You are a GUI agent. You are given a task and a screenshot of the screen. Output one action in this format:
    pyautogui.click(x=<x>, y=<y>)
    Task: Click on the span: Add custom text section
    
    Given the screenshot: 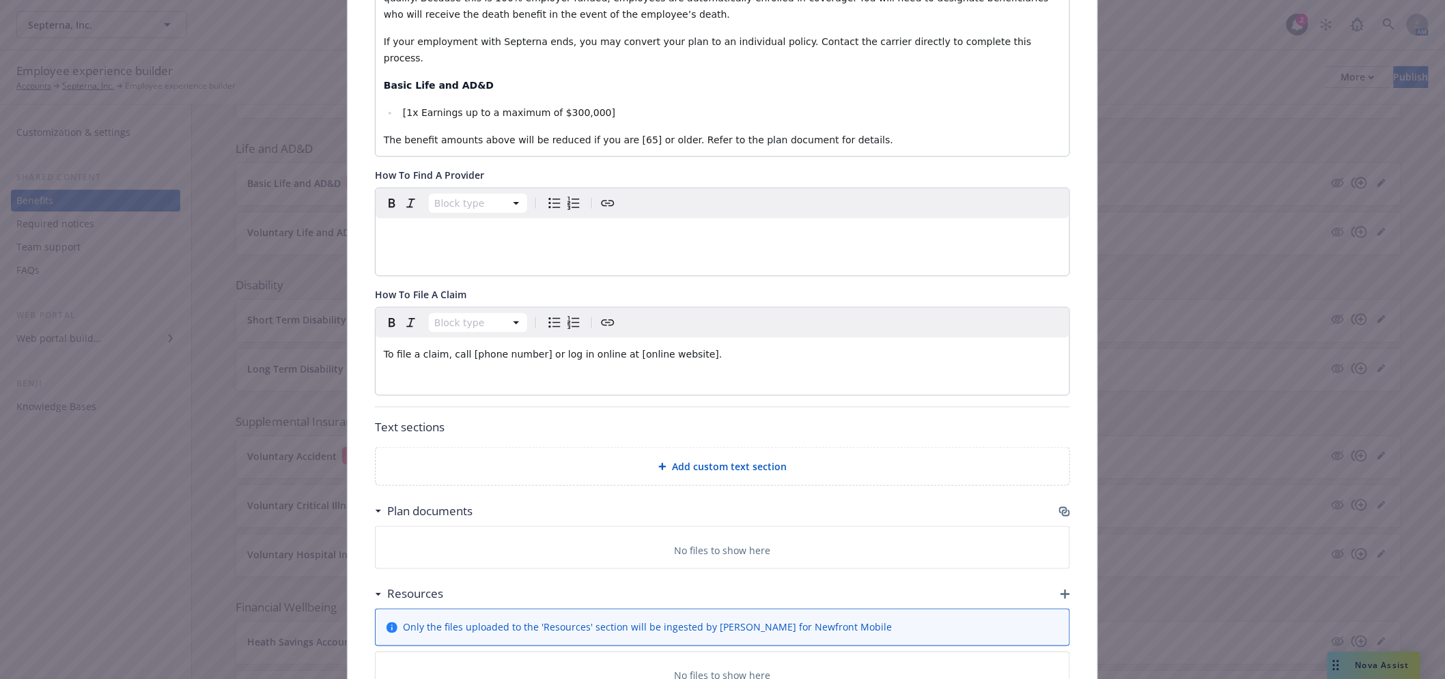 What is the action you would take?
    pyautogui.click(x=729, y=466)
    